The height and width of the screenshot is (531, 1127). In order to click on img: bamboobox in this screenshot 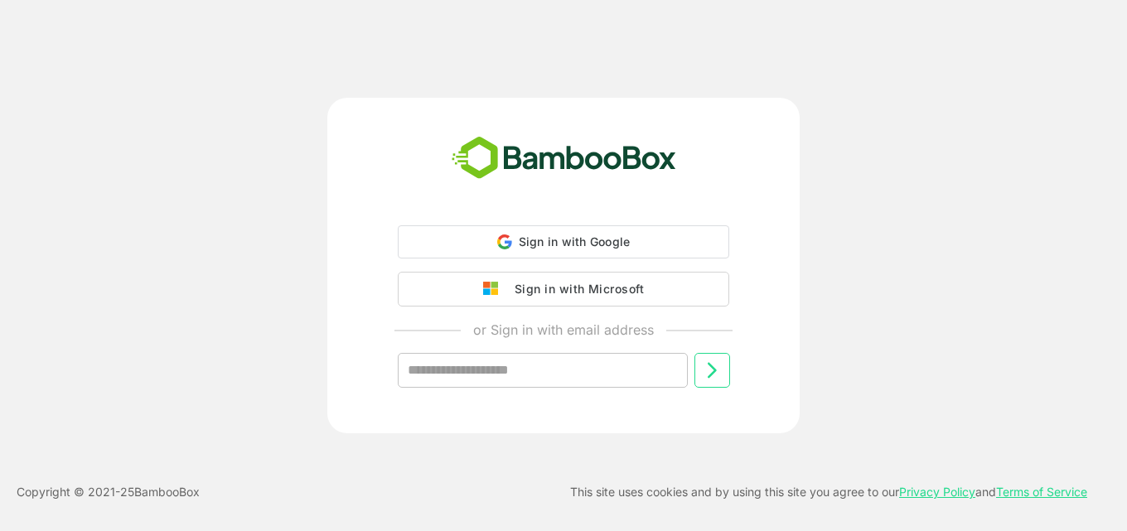, I will do `click(564, 158)`.